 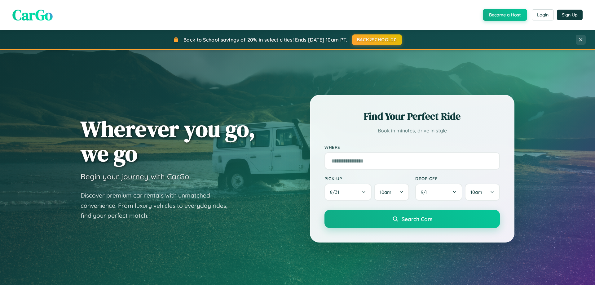 I want to click on h3: Begin your journey with CarGo, so click(x=135, y=176).